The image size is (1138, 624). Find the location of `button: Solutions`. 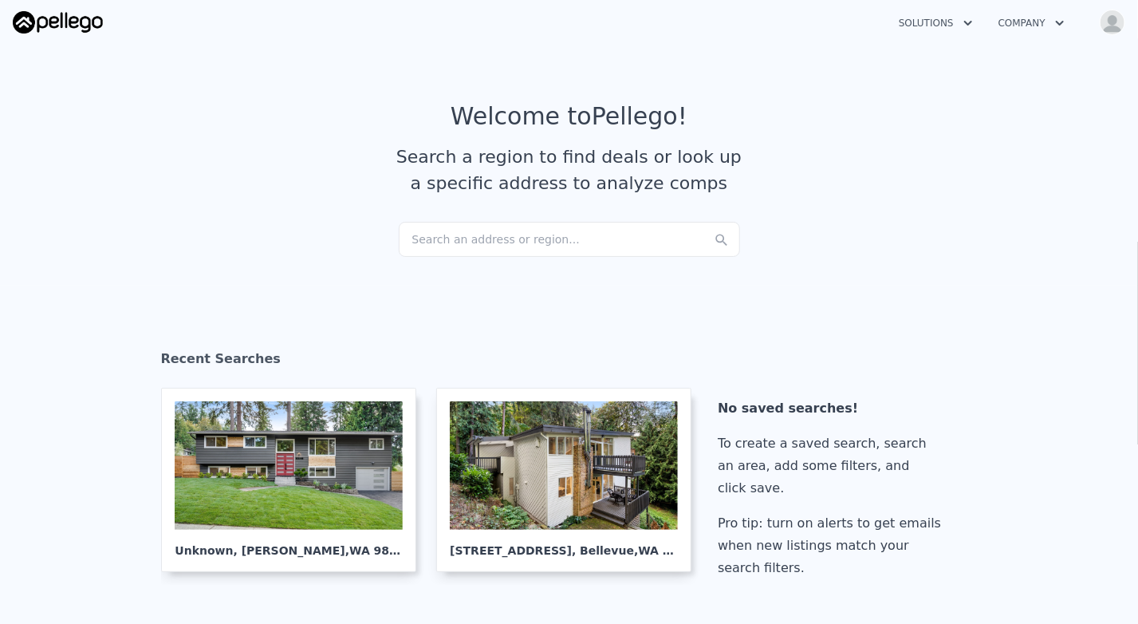

button: Solutions is located at coordinates (936, 23).